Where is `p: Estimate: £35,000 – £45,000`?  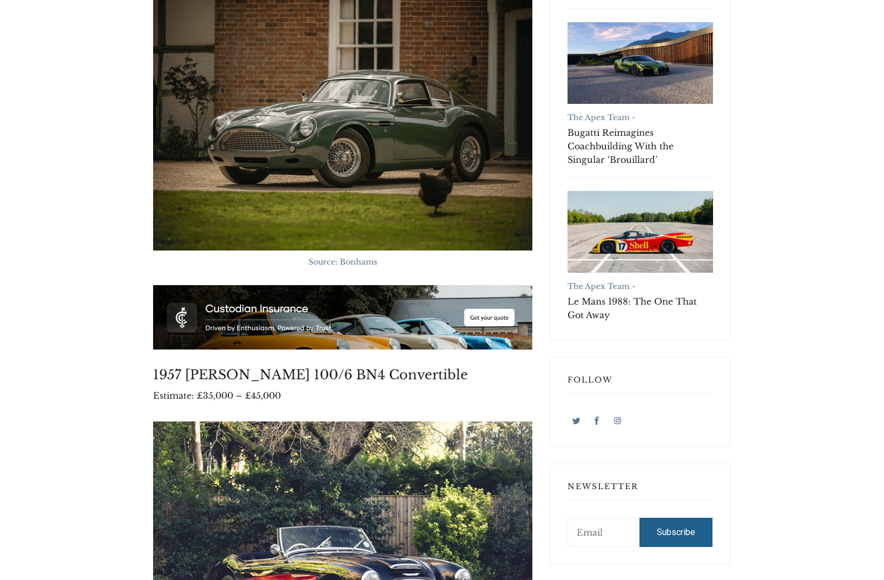
p: Estimate: £35,000 – £45,000 is located at coordinates (342, 395).